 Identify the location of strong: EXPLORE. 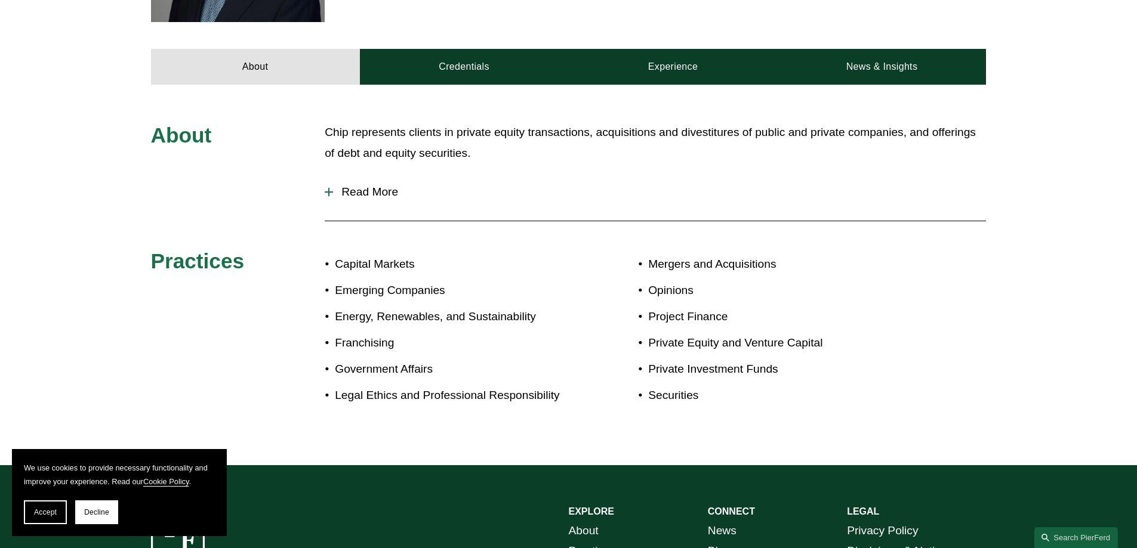
(591, 511).